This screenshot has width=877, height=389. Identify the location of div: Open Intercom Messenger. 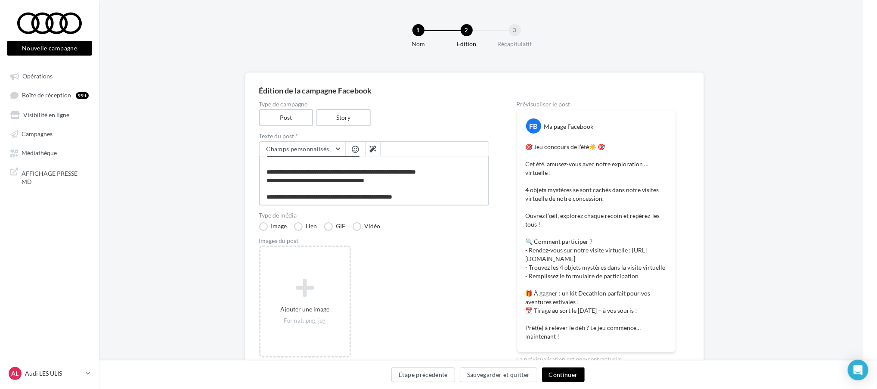
(858, 370).